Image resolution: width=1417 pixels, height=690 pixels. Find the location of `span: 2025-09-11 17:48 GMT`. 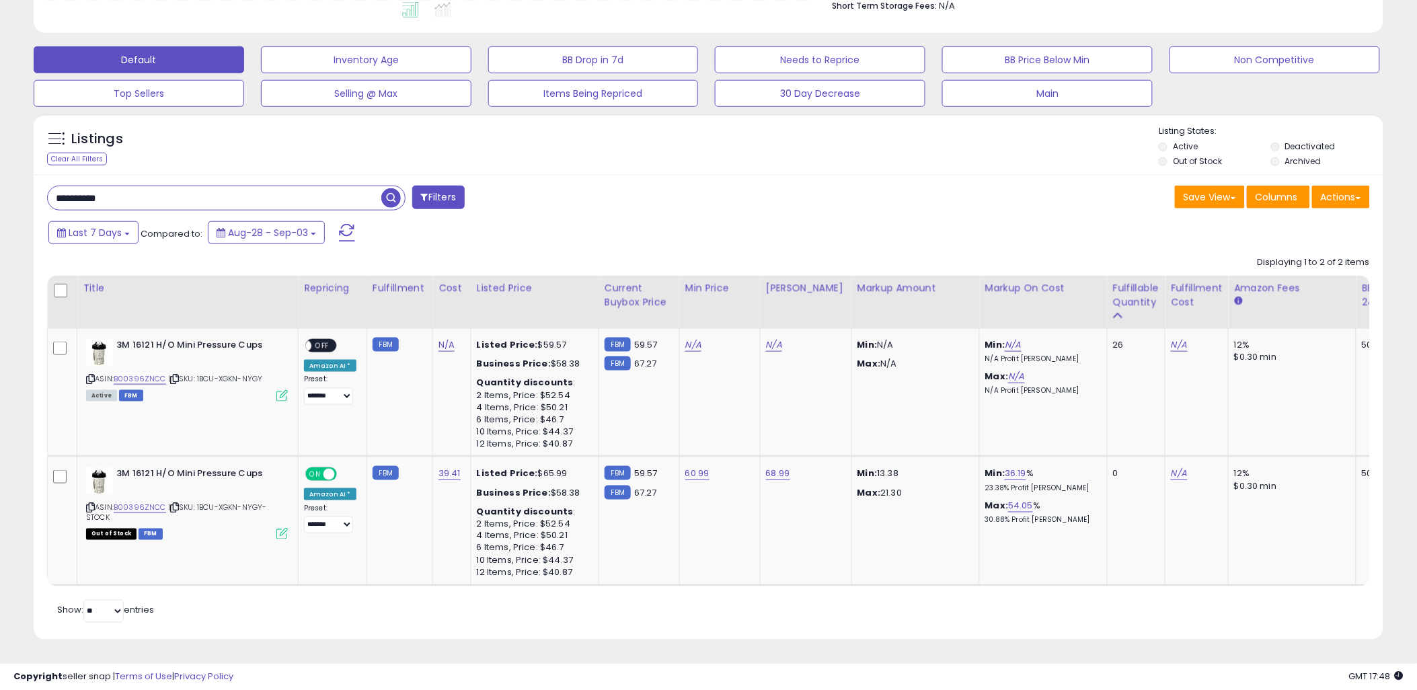

span: 2025-09-11 17:48 GMT is located at coordinates (1376, 676).